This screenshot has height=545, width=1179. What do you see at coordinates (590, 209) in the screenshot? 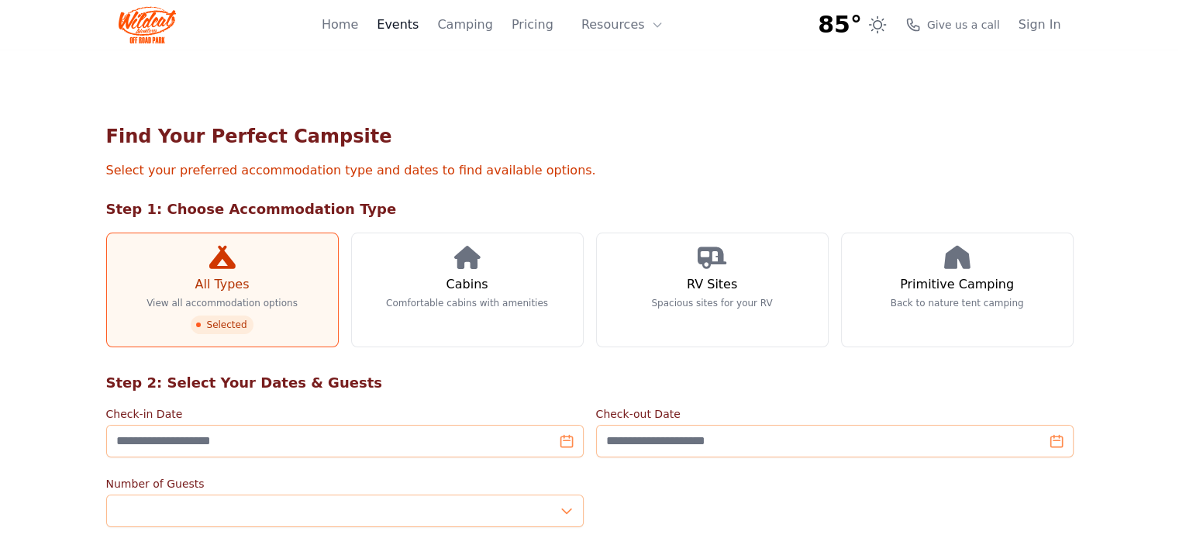
I see `h2: Step 1: Choose Accommodation Type` at bounding box center [590, 209].